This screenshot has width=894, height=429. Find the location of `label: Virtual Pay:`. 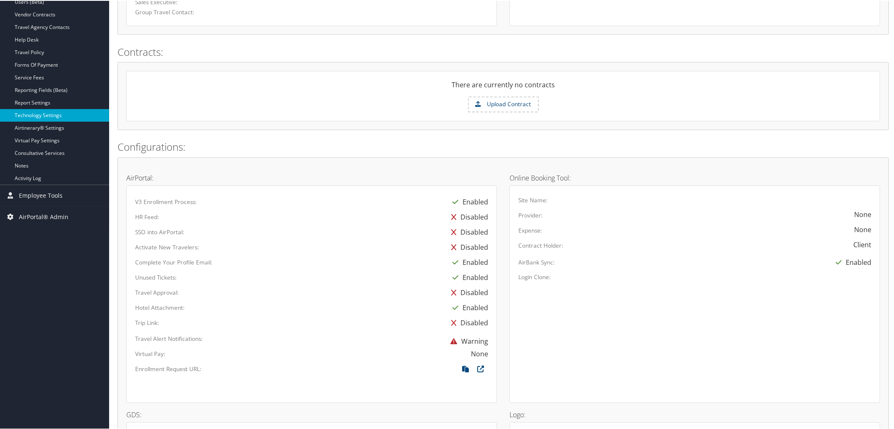

label: Virtual Pay: is located at coordinates (150, 353).